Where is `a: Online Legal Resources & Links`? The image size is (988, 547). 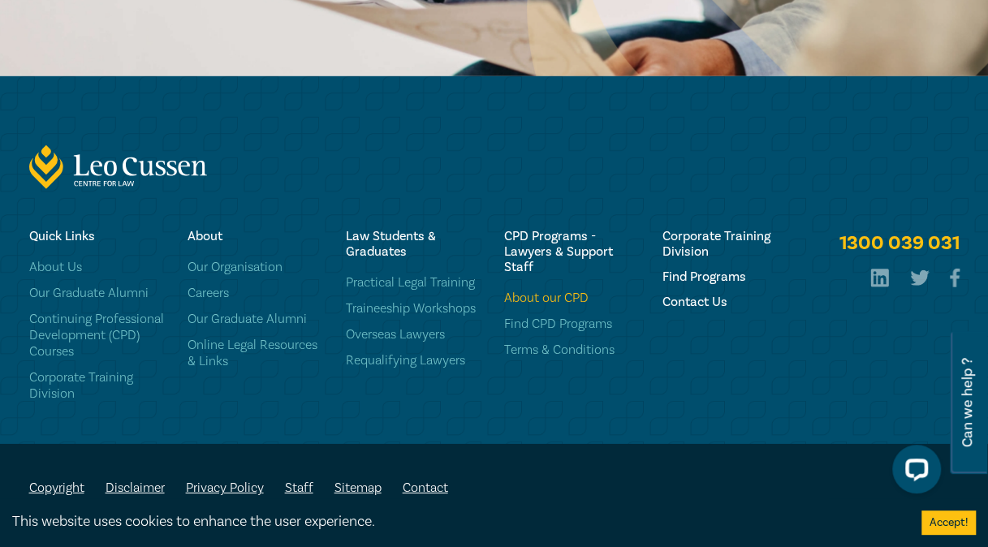 a: Online Legal Resources & Links is located at coordinates (257, 353).